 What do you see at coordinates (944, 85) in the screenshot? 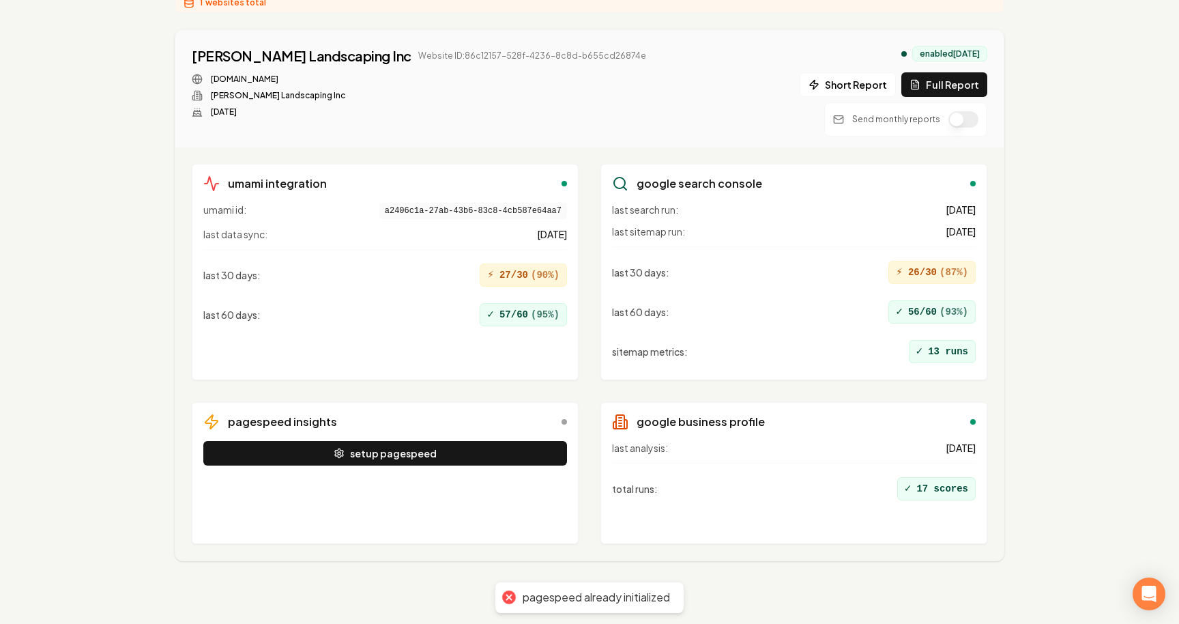
I see `button: Full Report` at bounding box center [944, 85].